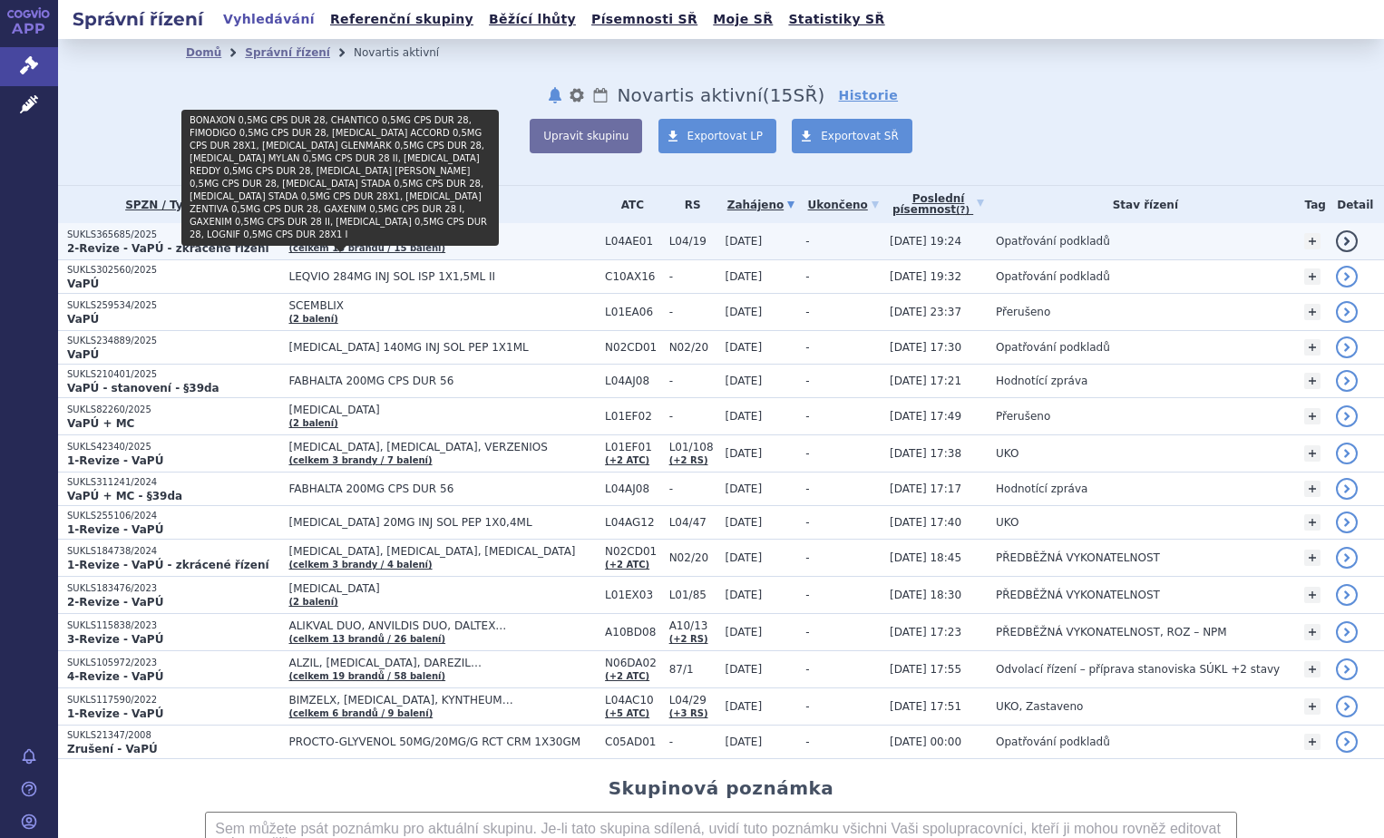  Describe the element at coordinates (852, 136) in the screenshot. I see `a: Exportovat SŘ` at that location.